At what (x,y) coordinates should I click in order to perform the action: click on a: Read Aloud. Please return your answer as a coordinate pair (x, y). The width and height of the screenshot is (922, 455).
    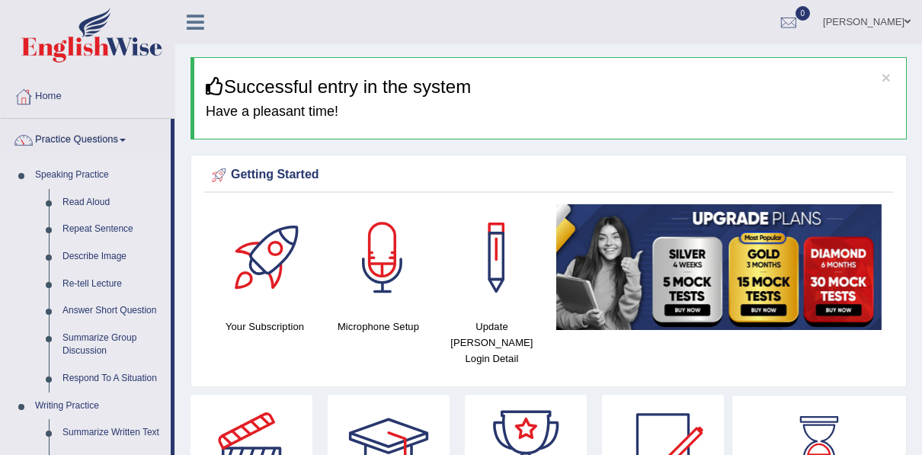
    Looking at the image, I should click on (113, 203).